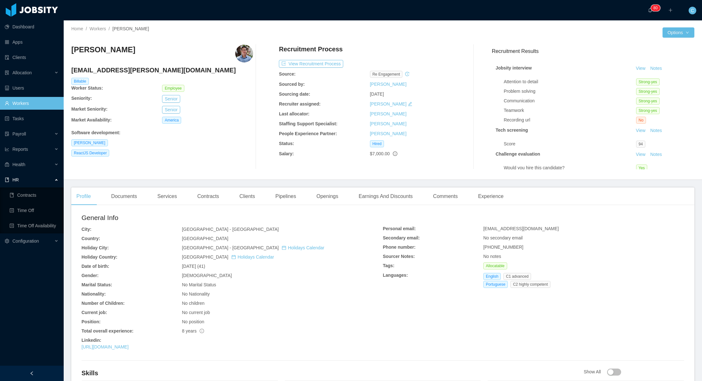 The image size is (702, 381). What do you see at coordinates (641, 120) in the screenshot?
I see `span: No` at bounding box center [641, 120].